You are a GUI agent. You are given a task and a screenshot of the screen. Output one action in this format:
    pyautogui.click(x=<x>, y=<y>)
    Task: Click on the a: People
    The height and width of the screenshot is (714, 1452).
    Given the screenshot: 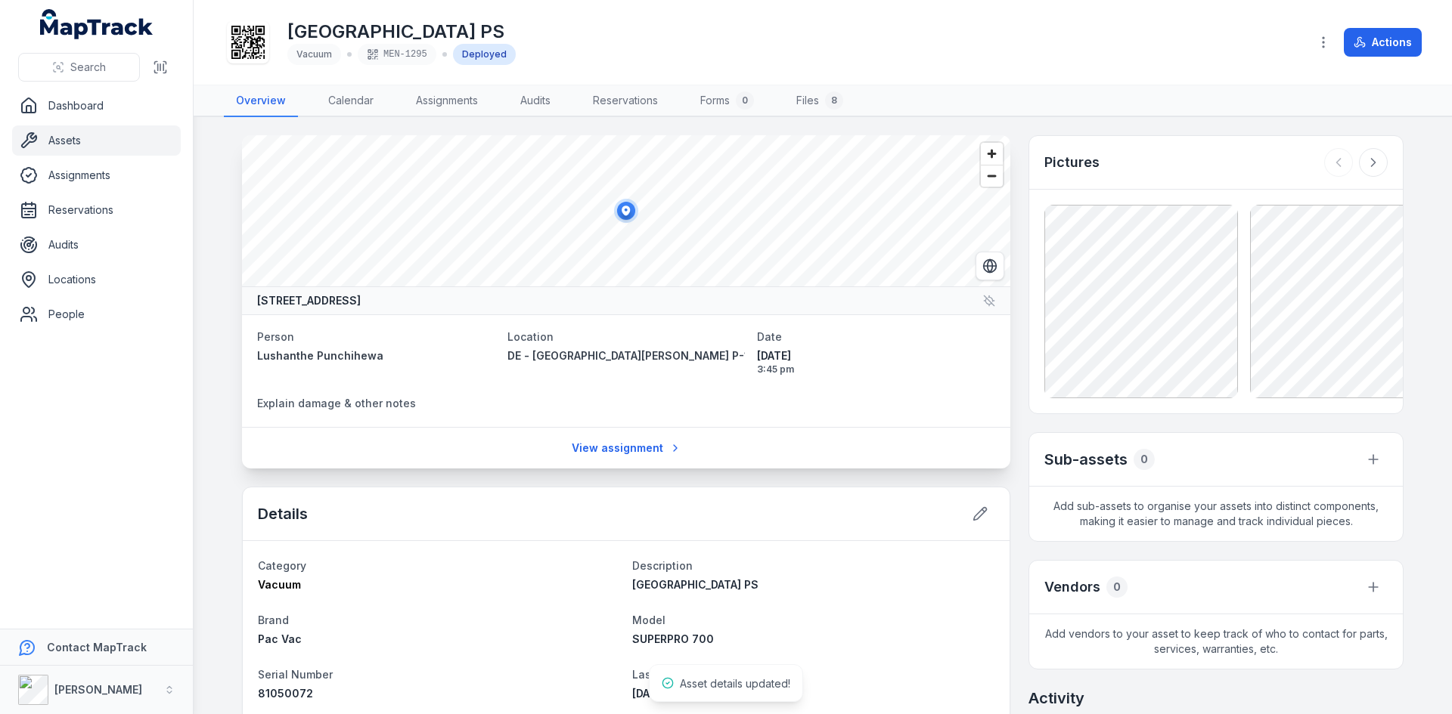 What is the action you would take?
    pyautogui.click(x=96, y=315)
    